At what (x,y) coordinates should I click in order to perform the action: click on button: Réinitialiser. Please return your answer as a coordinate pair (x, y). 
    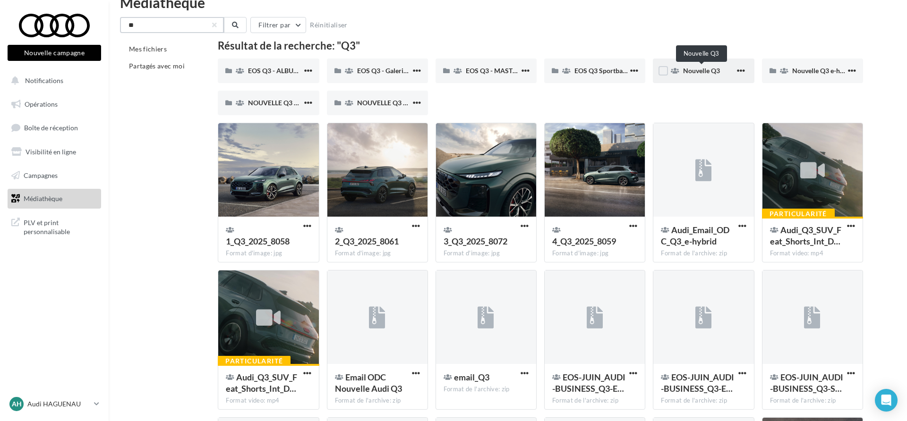
    Looking at the image, I should click on (329, 25).